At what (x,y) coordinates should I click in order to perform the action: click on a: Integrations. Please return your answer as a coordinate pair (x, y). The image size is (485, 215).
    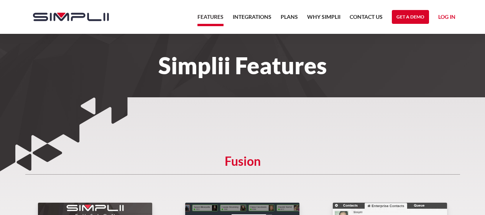
    Looking at the image, I should click on (252, 19).